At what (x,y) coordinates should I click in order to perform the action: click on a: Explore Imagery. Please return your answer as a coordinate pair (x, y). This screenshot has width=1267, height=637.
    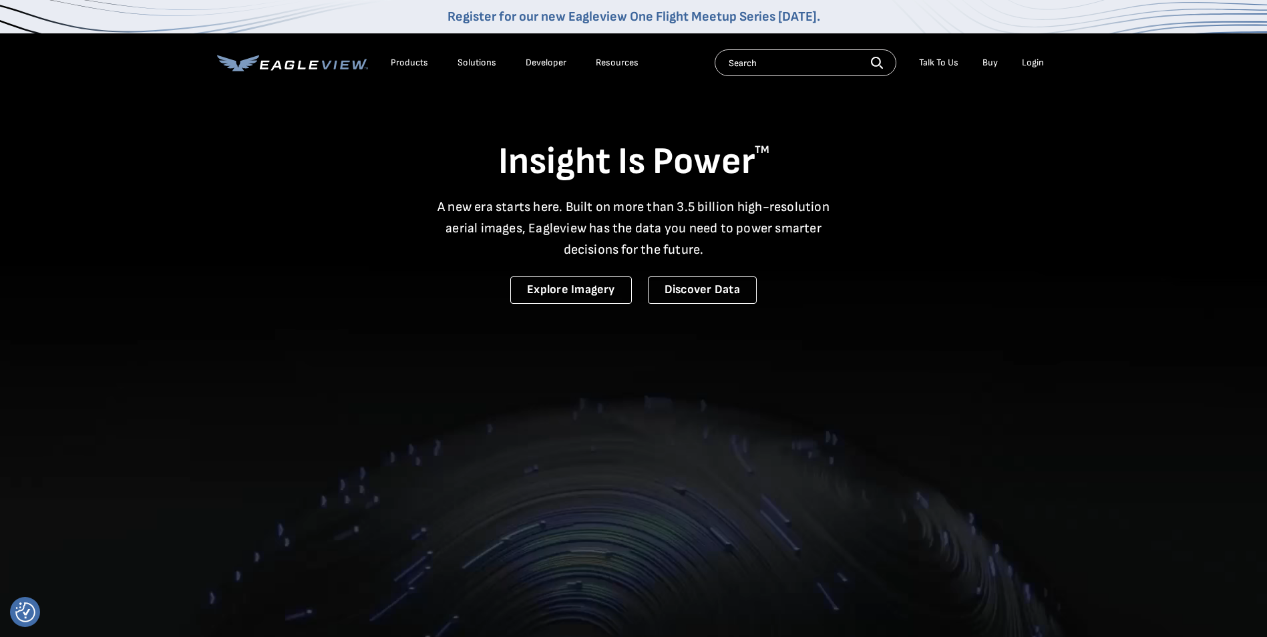
    Looking at the image, I should click on (571, 290).